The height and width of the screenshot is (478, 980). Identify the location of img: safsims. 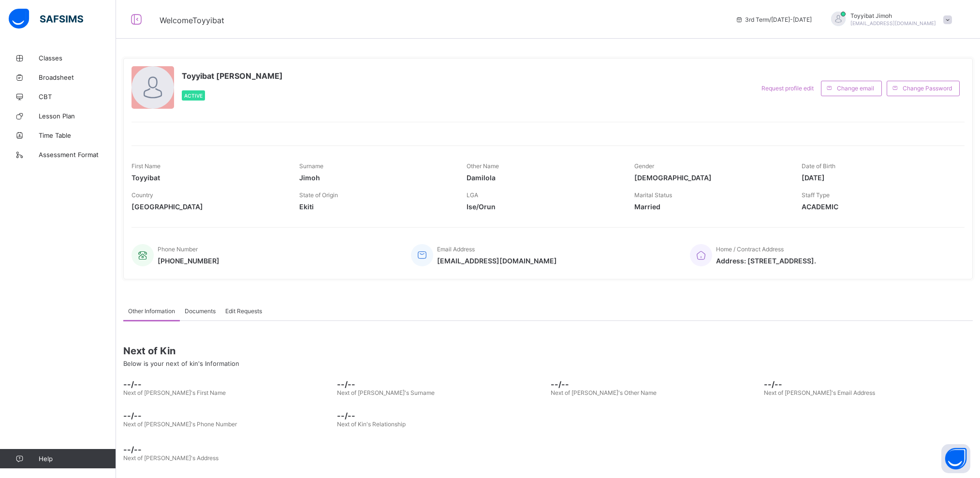
(46, 19).